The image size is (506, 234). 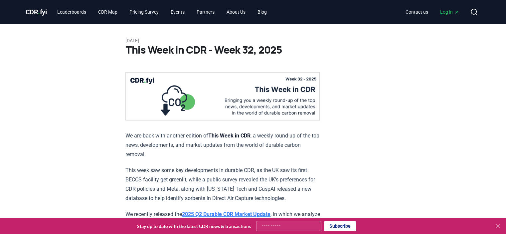 I want to click on a: About Us, so click(x=236, y=12).